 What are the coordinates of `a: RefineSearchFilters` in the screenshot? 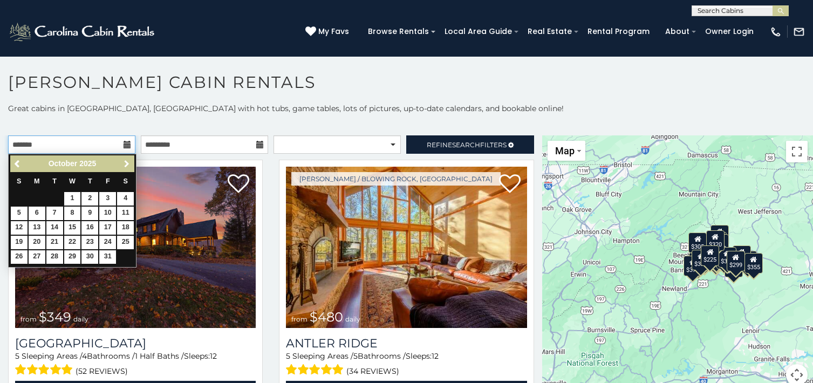 It's located at (470, 145).